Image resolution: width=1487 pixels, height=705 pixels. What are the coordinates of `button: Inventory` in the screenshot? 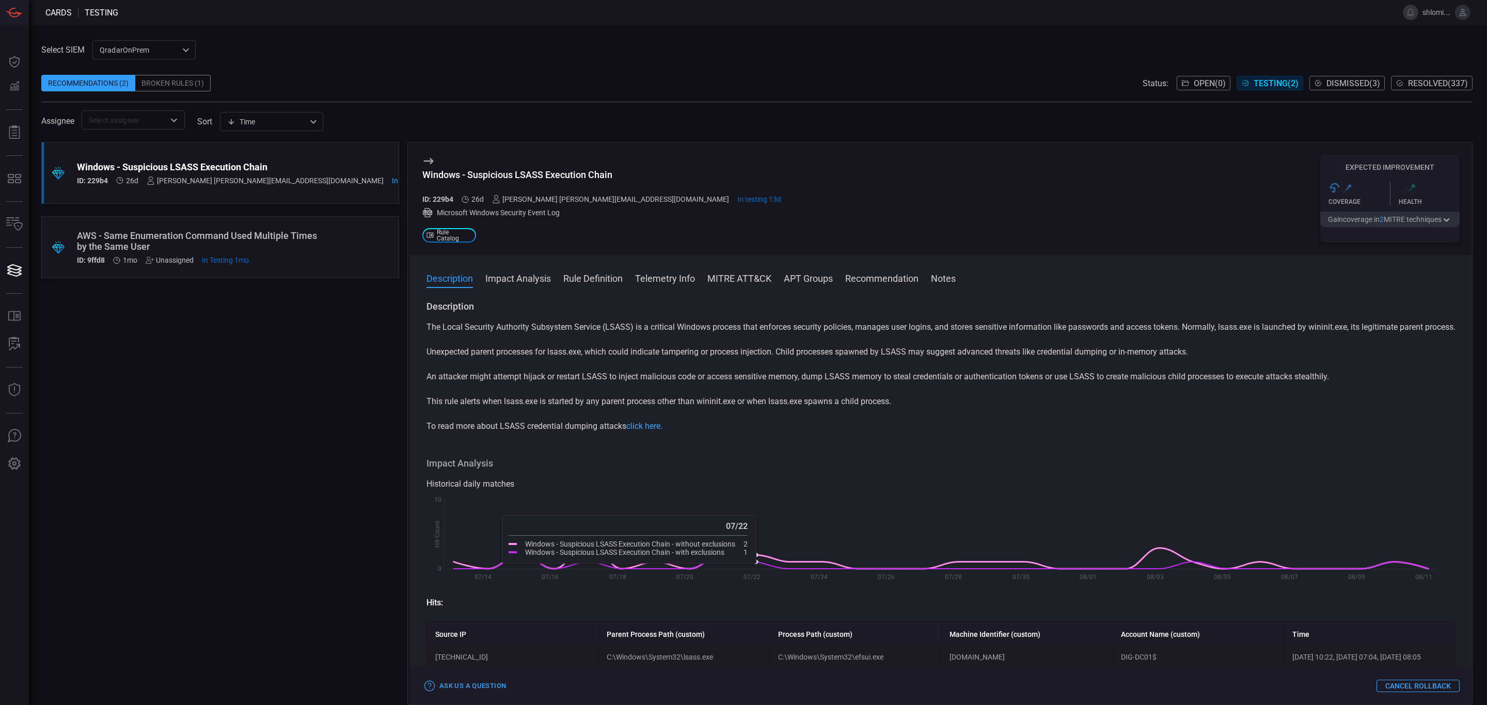 It's located at (14, 225).